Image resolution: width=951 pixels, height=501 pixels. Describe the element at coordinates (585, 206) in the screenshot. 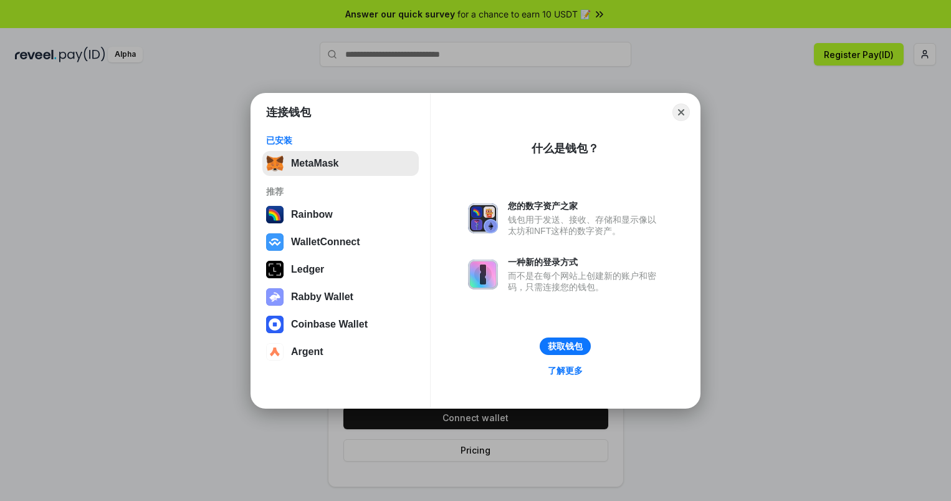

I see `div: 您的数字资产之家` at that location.